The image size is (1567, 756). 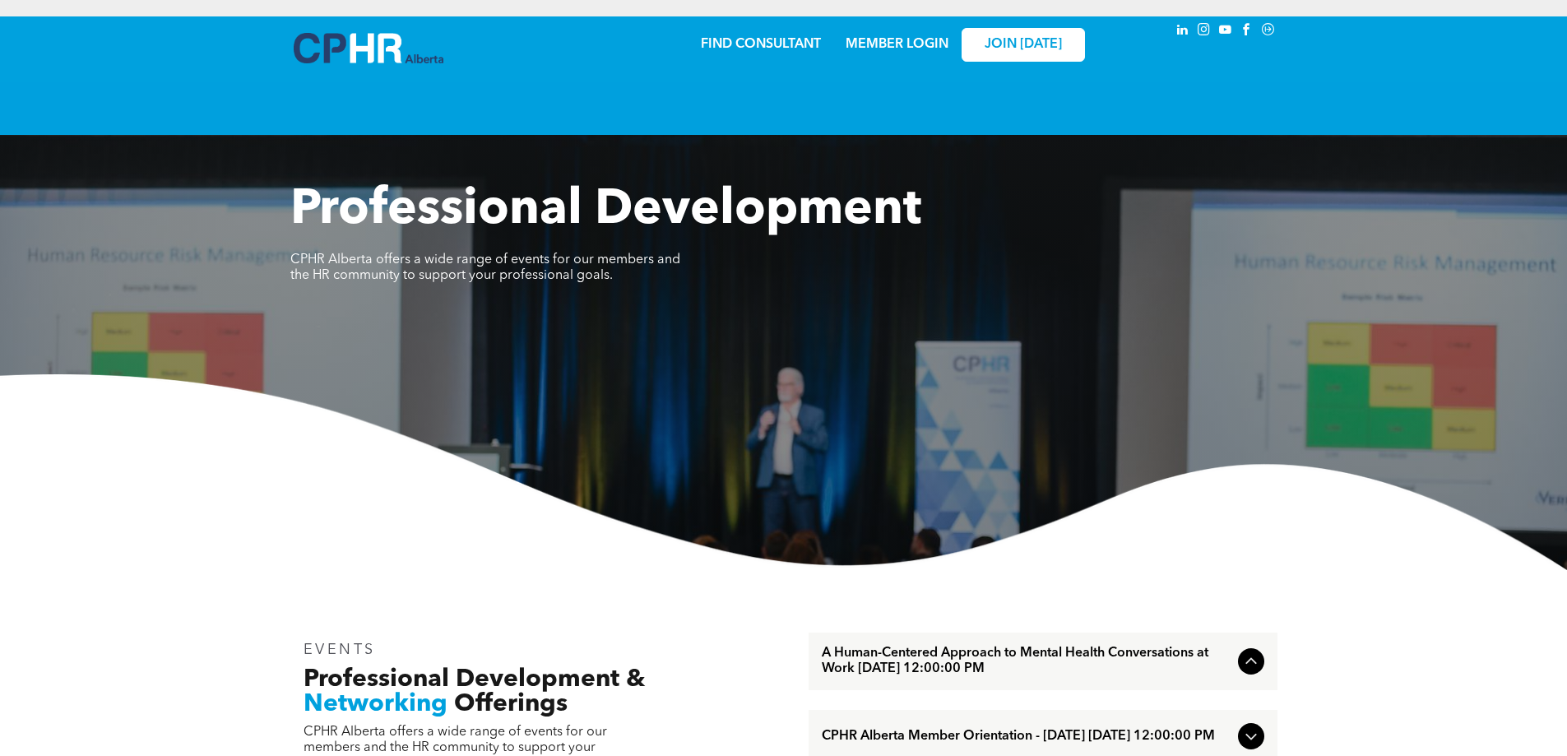 I want to click on span: Networking, so click(x=375, y=704).